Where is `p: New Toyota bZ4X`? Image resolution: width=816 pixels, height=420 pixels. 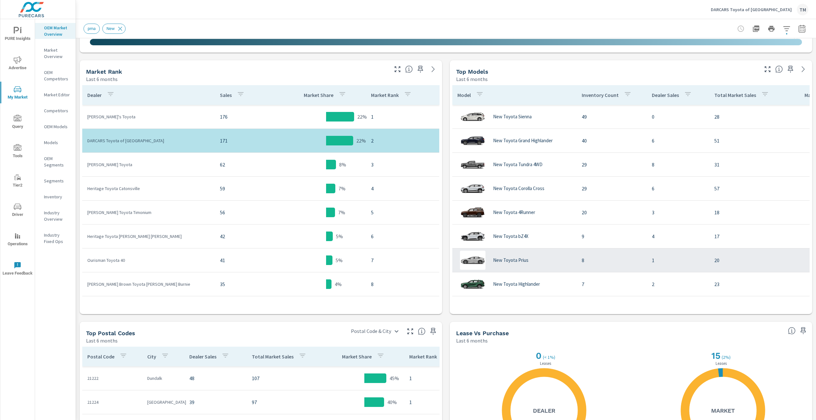
p: New Toyota bZ4X is located at coordinates (511, 236).